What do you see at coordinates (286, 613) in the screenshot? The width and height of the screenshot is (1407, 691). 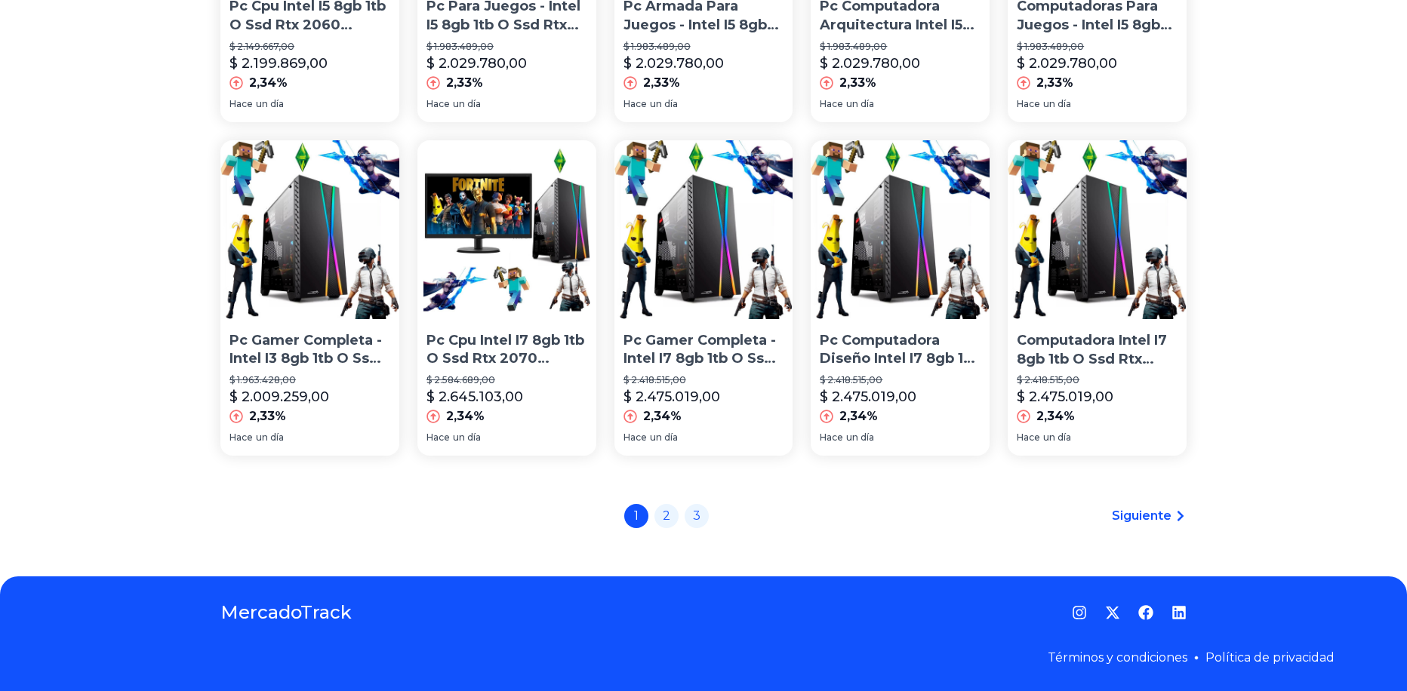 I see `h1: MercadoTrack` at bounding box center [286, 613].